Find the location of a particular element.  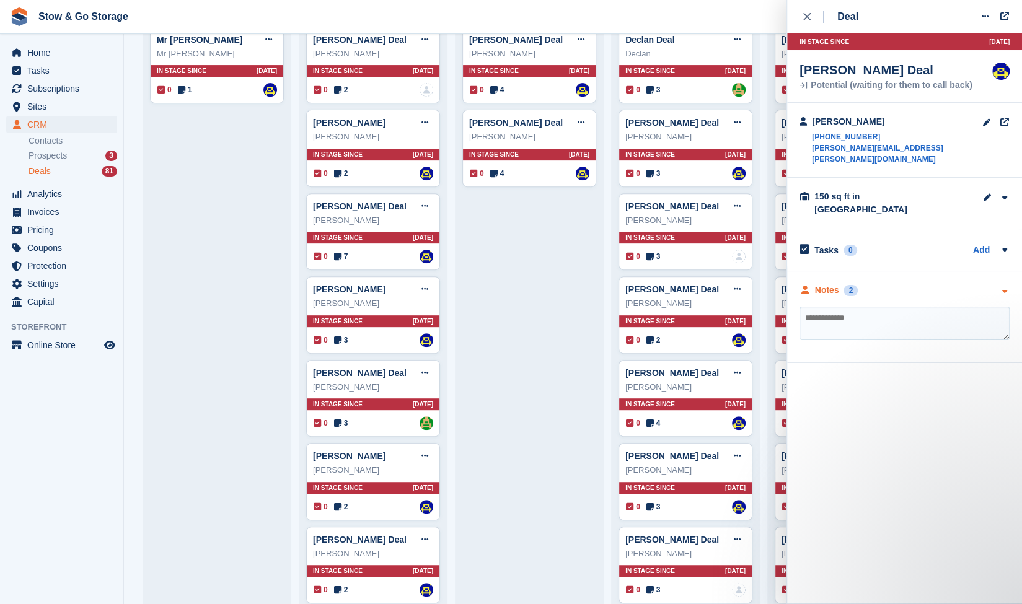

span: Storefront is located at coordinates (67, 327).